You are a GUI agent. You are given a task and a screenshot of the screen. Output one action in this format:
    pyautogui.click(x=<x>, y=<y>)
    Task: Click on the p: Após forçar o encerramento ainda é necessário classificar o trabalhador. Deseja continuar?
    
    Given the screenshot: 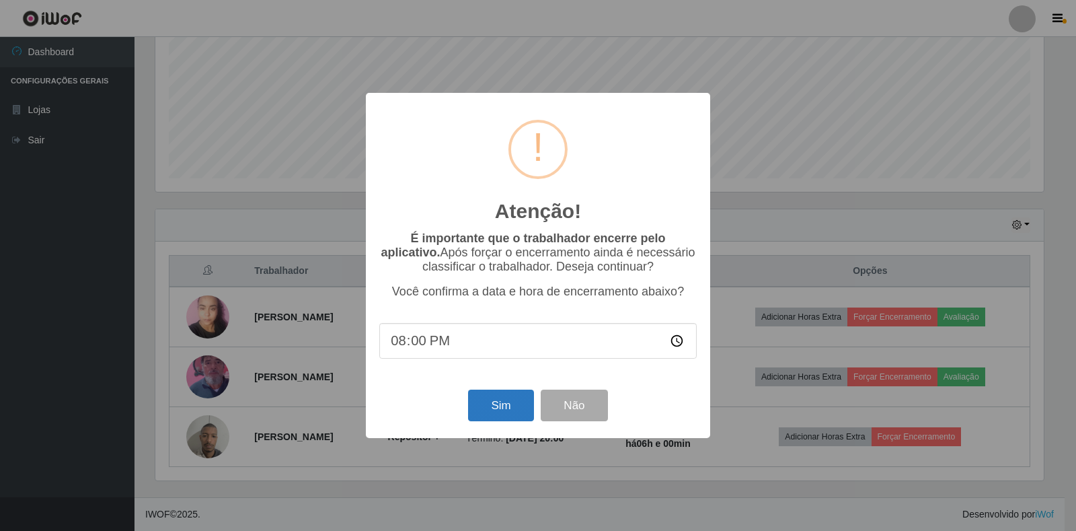 What is the action you would take?
    pyautogui.click(x=538, y=252)
    